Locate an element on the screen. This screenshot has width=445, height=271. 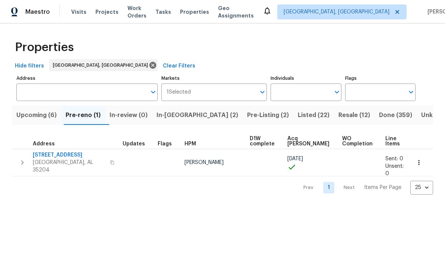
span: In-review (0) is located at coordinates (129, 115).